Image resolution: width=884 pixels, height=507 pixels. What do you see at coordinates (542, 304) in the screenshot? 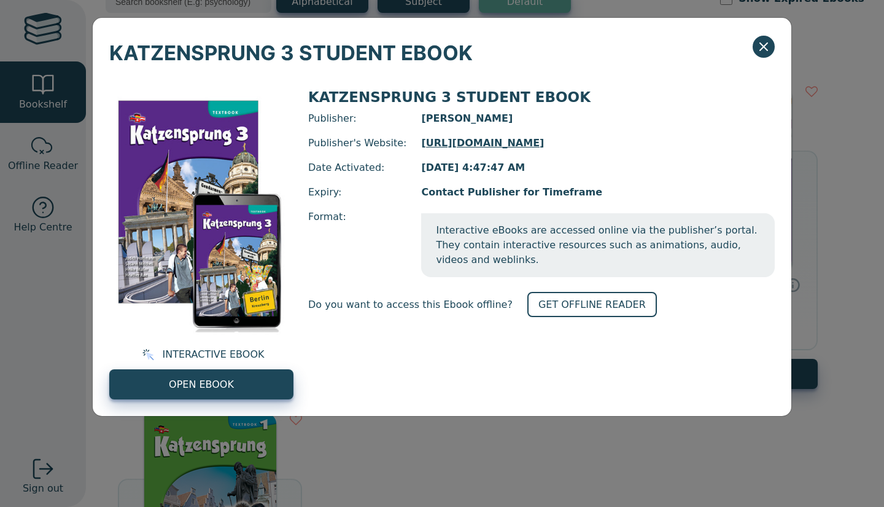
I see `div: Do you want to access this Ebook offline?` at bounding box center [542, 304].